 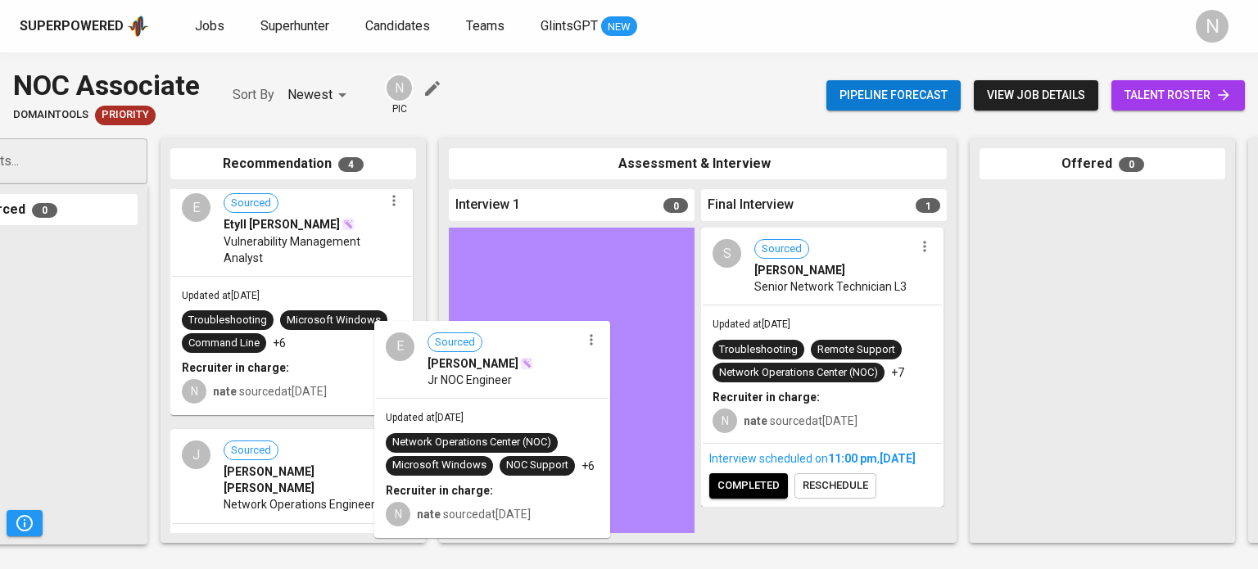 What do you see at coordinates (138, 26) in the screenshot?
I see `img: app logo` at bounding box center [138, 26].